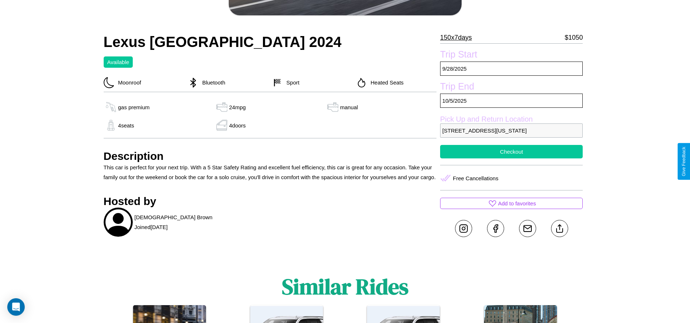  What do you see at coordinates (511, 151) in the screenshot?
I see `button: Checkout` at bounding box center [511, 151].